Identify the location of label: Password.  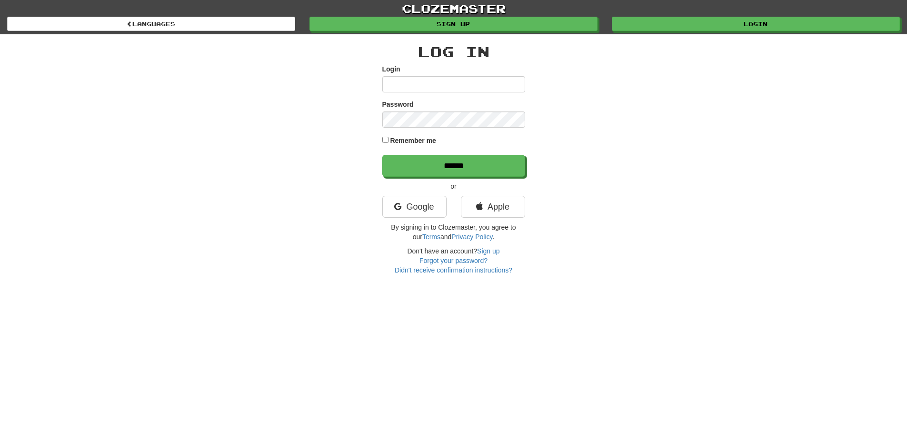
(398, 104).